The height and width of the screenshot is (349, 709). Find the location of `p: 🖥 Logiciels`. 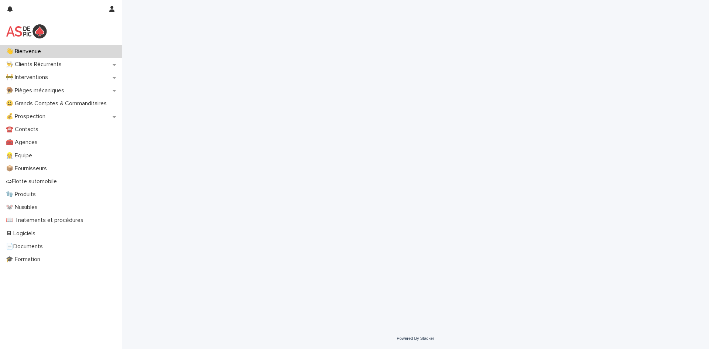

p: 🖥 Logiciels is located at coordinates (22, 234).